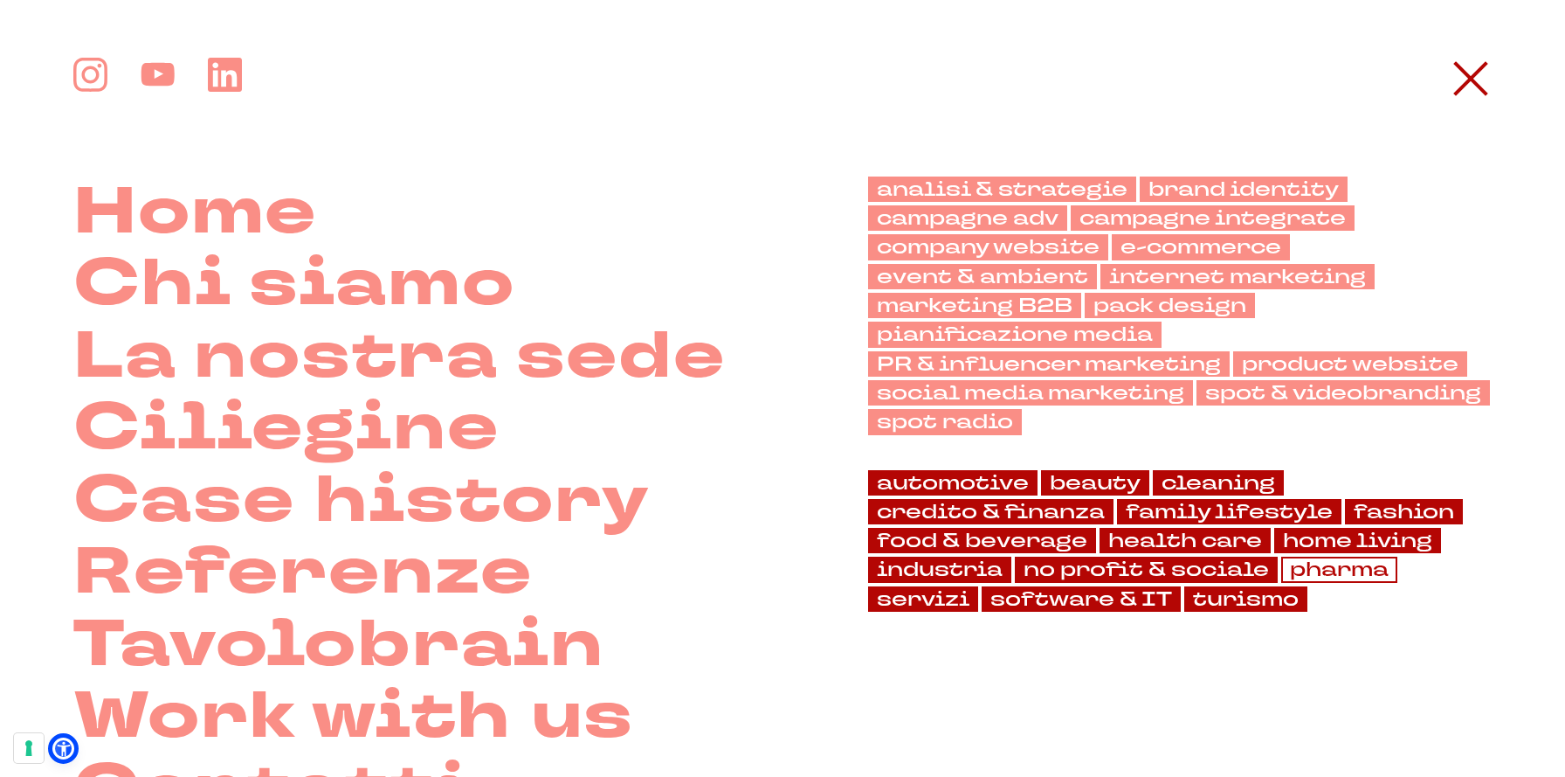 The width and height of the screenshot is (1565, 777). What do you see at coordinates (953, 482) in the screenshot?
I see `a: automotive` at bounding box center [953, 482].